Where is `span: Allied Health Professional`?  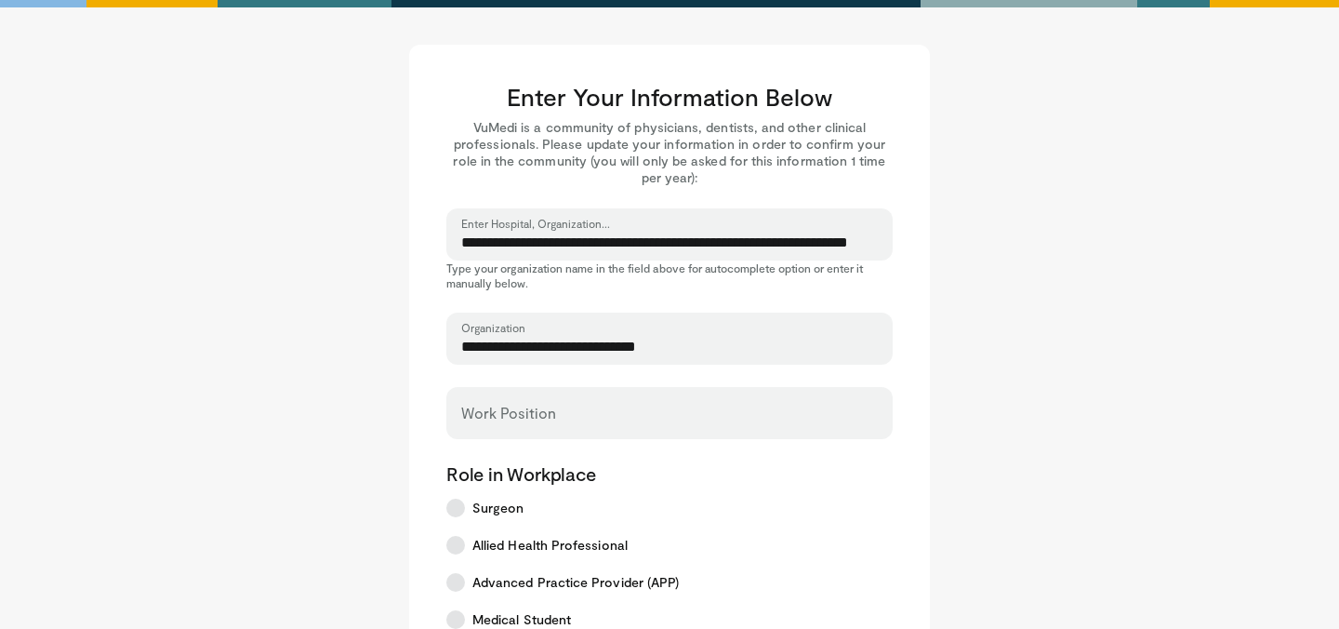
span: Allied Health Professional is located at coordinates (550, 545).